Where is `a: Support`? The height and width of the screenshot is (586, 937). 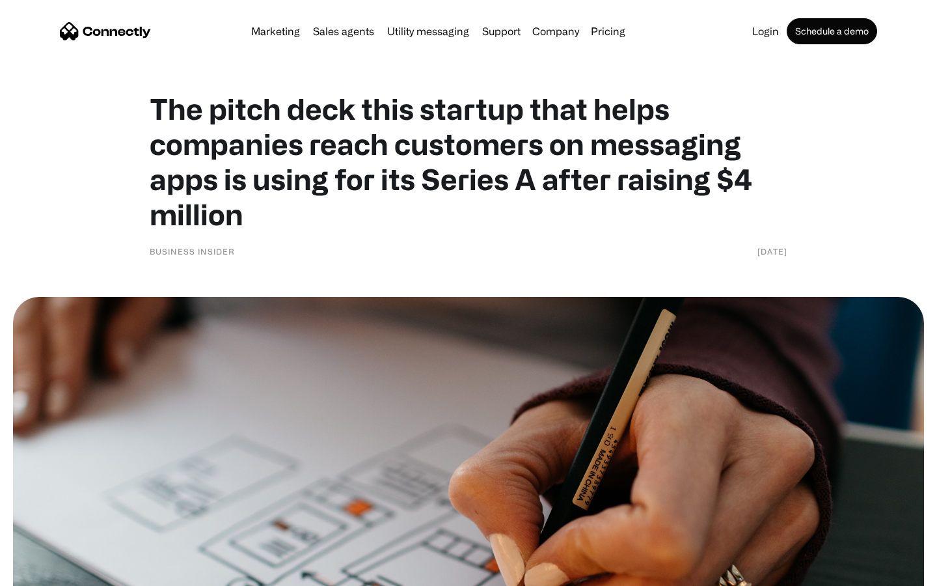 a: Support is located at coordinates (501, 31).